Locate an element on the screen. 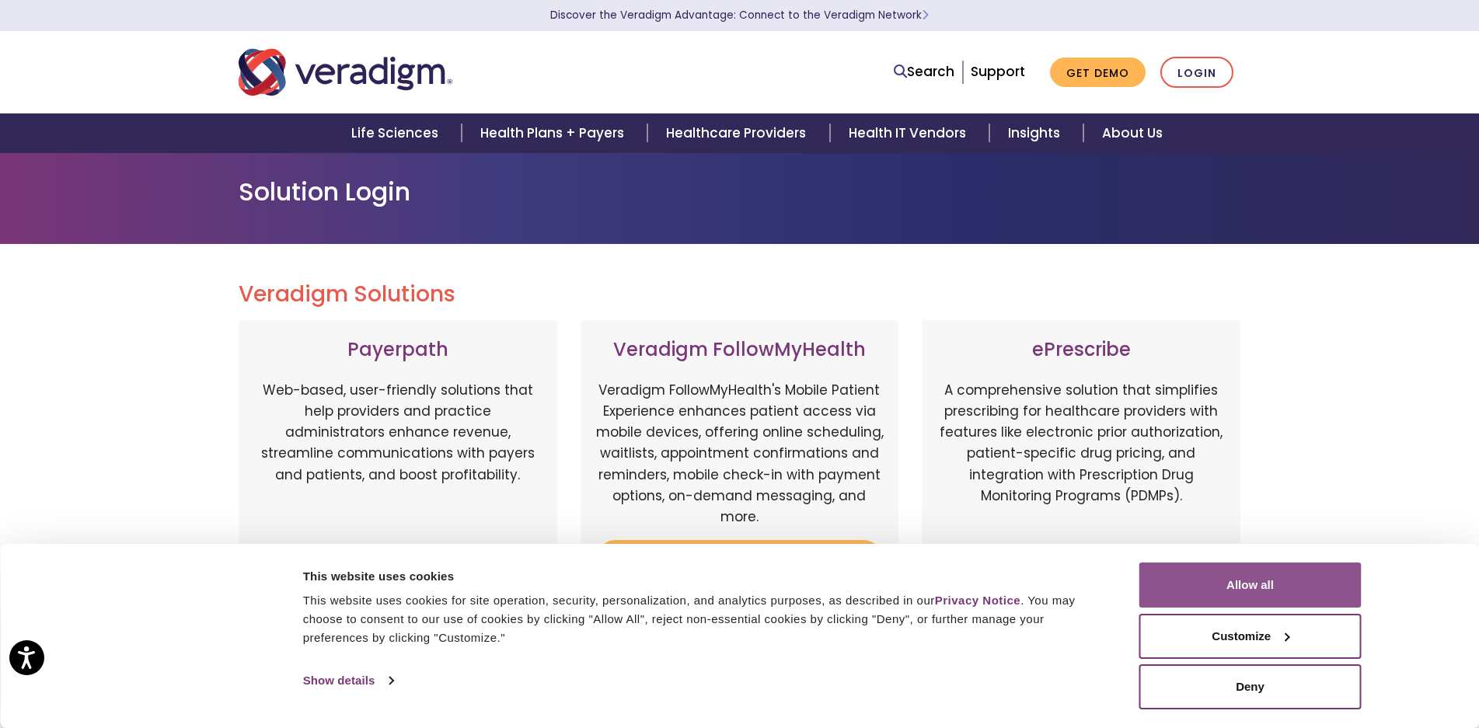  a: Veradigm logo is located at coordinates (345, 72).